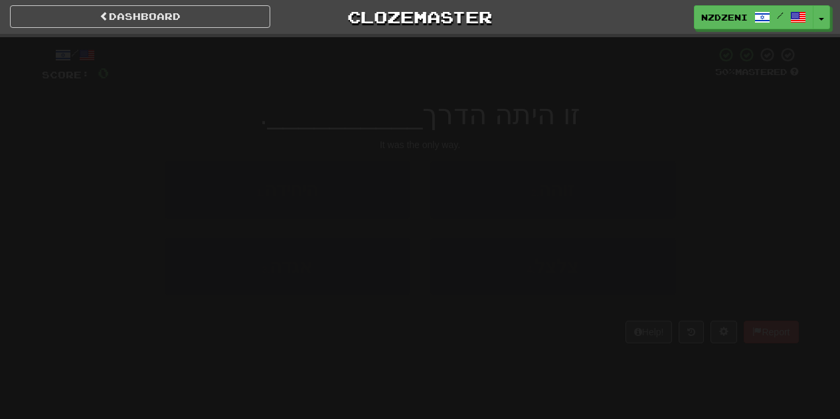 Image resolution: width=840 pixels, height=419 pixels. What do you see at coordinates (420, 17) in the screenshot?
I see `a: Clozemaster` at bounding box center [420, 17].